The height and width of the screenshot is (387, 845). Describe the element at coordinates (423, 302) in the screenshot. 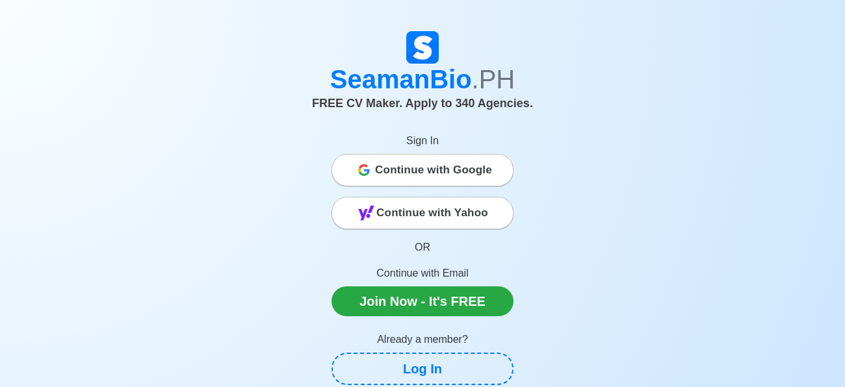

I see `a: Join Now - It's FREE` at that location.